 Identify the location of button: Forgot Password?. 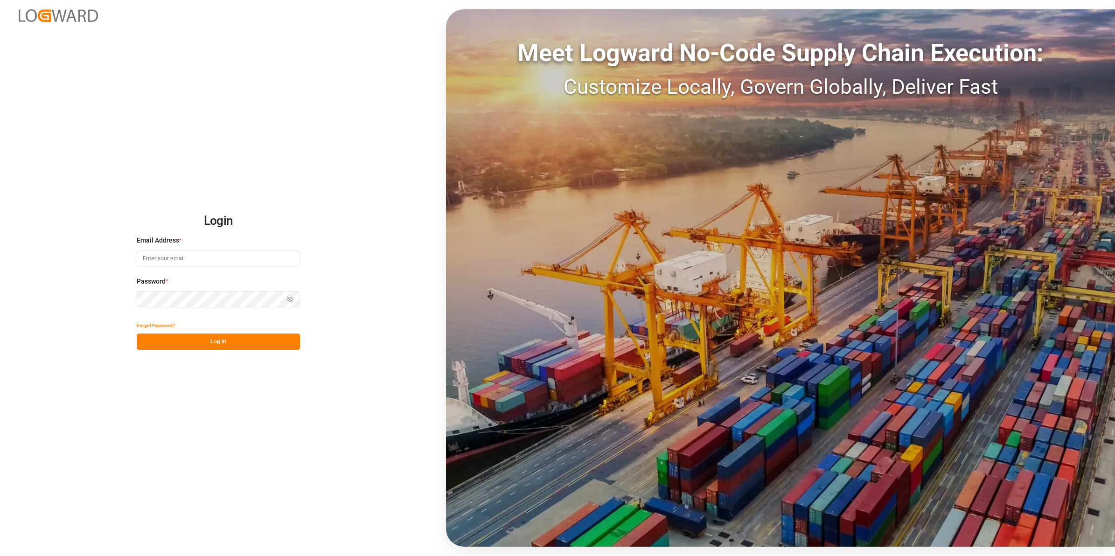
(156, 325).